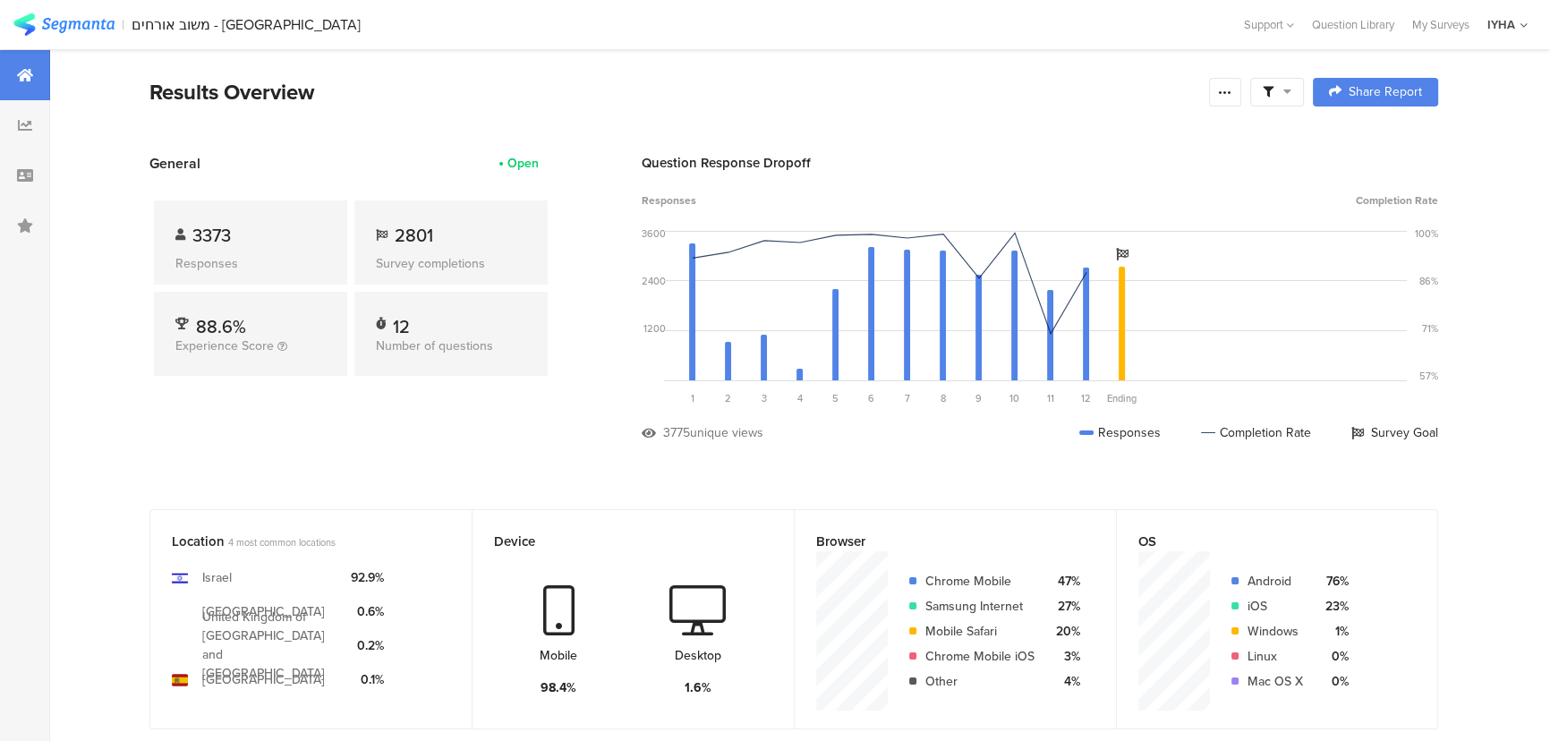  Describe the element at coordinates (727, 432) in the screenshot. I see `div: unique views` at that location.